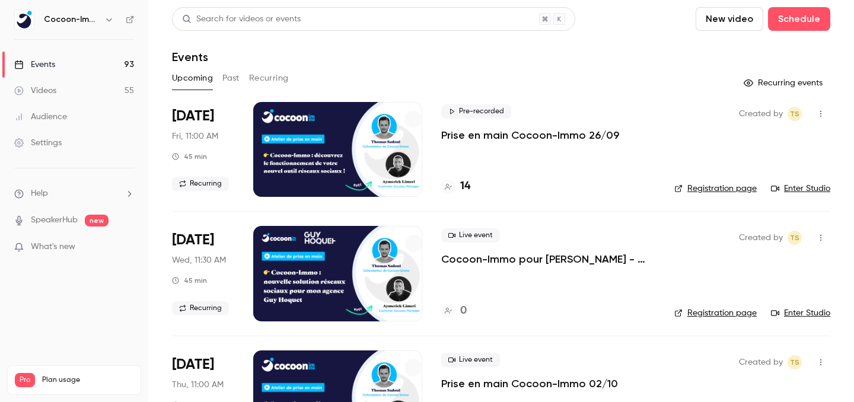 This screenshot has width=854, height=402. I want to click on button: Past, so click(231, 78).